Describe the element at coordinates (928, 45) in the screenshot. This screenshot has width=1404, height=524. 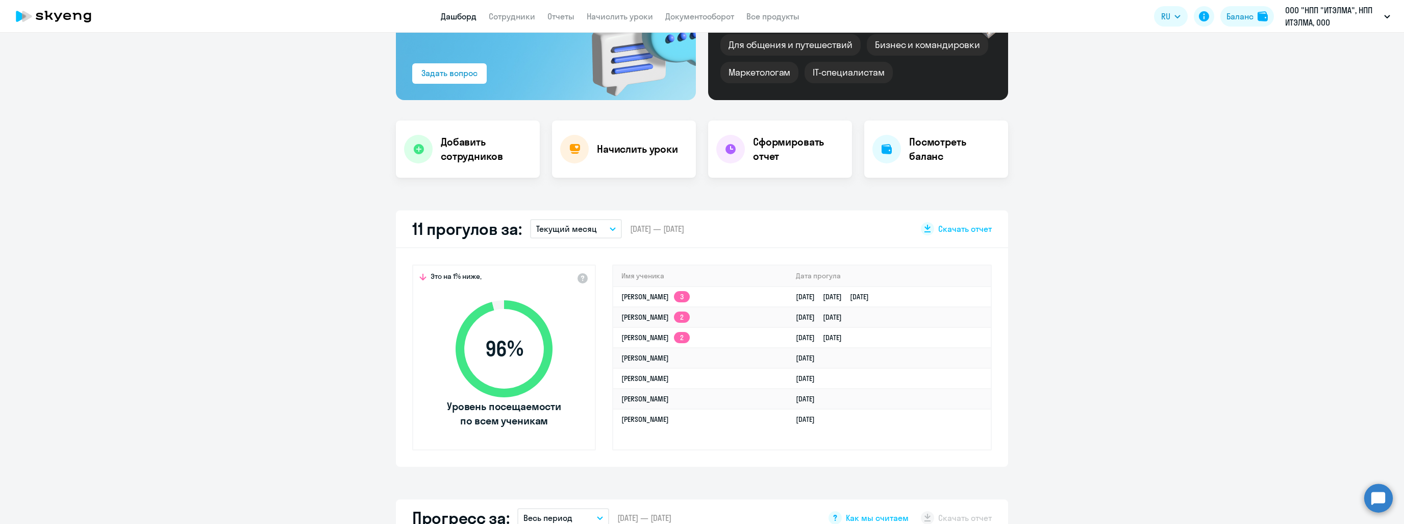
I see `div: Бизнес и командировки` at that location.